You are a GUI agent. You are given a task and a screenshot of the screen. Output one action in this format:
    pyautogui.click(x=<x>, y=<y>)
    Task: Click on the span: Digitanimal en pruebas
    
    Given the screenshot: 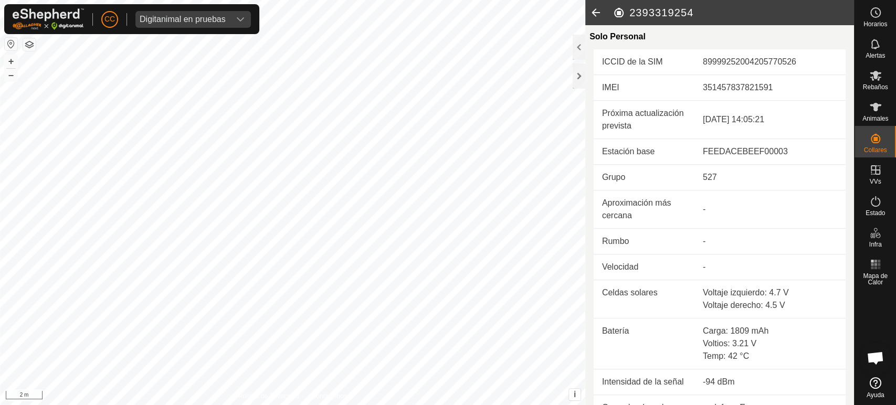 What is the action you would take?
    pyautogui.click(x=183, y=19)
    